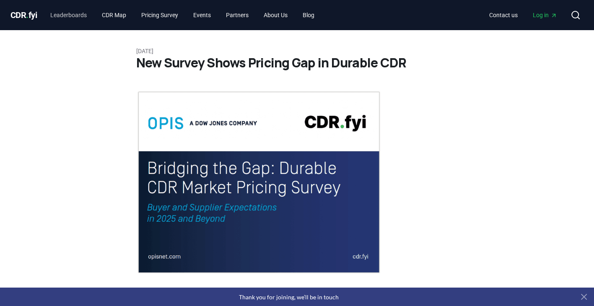  What do you see at coordinates (297, 63) in the screenshot?
I see `h1: New Survey Shows Pricing Gap in Durable CDR` at bounding box center [297, 63].